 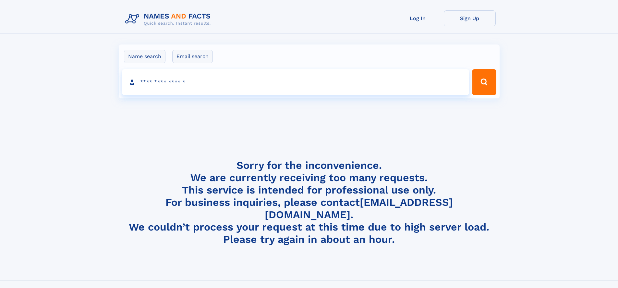 I want to click on button: Search Button, so click(x=484, y=82).